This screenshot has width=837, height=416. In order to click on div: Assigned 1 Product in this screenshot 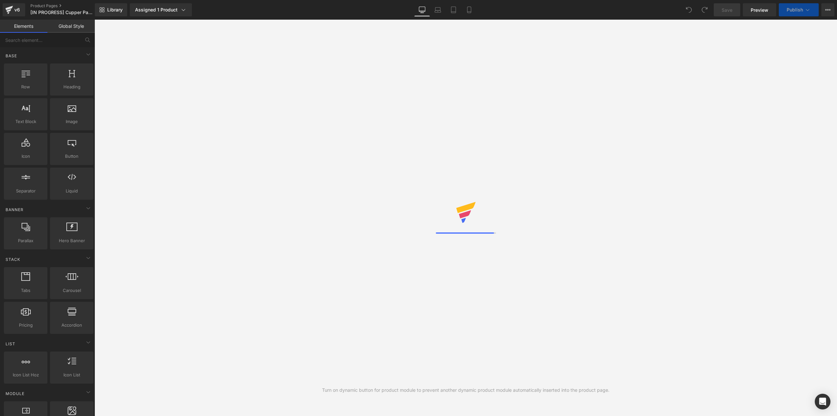, I will do `click(161, 10)`.